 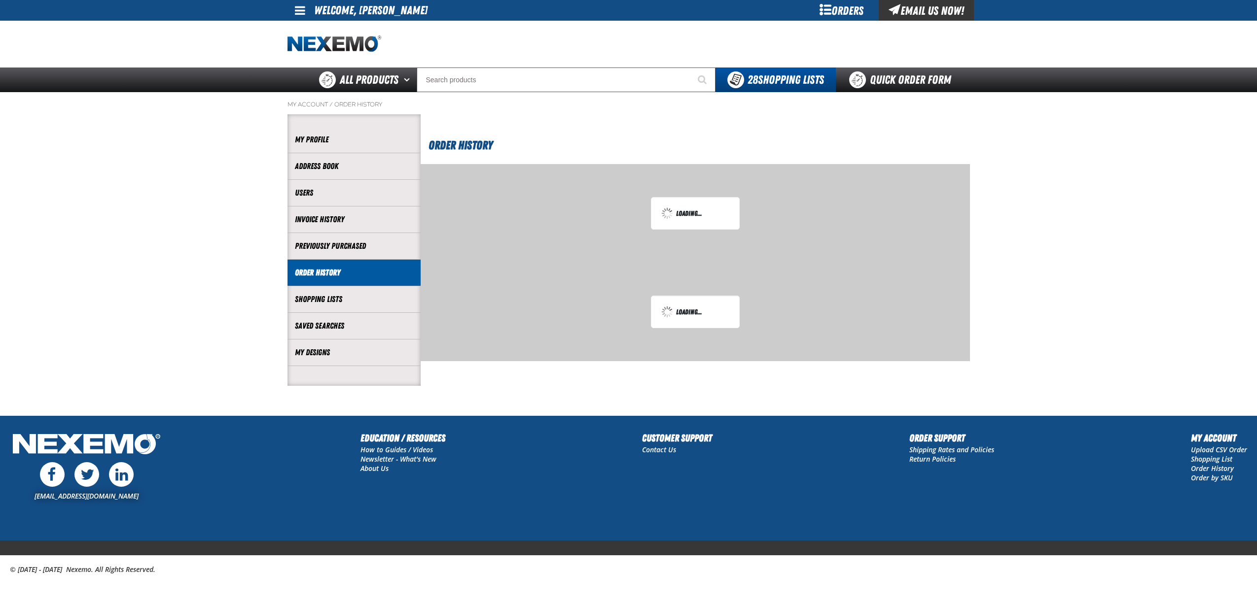 What do you see at coordinates (677, 438) in the screenshot?
I see `h2: Customer Support` at bounding box center [677, 438].